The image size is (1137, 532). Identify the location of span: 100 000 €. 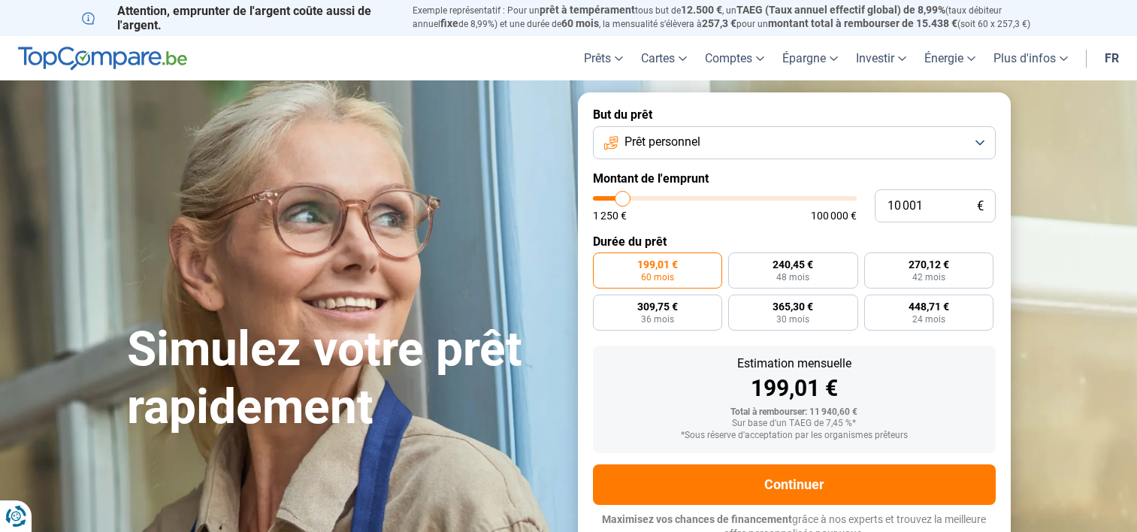
(834, 216).